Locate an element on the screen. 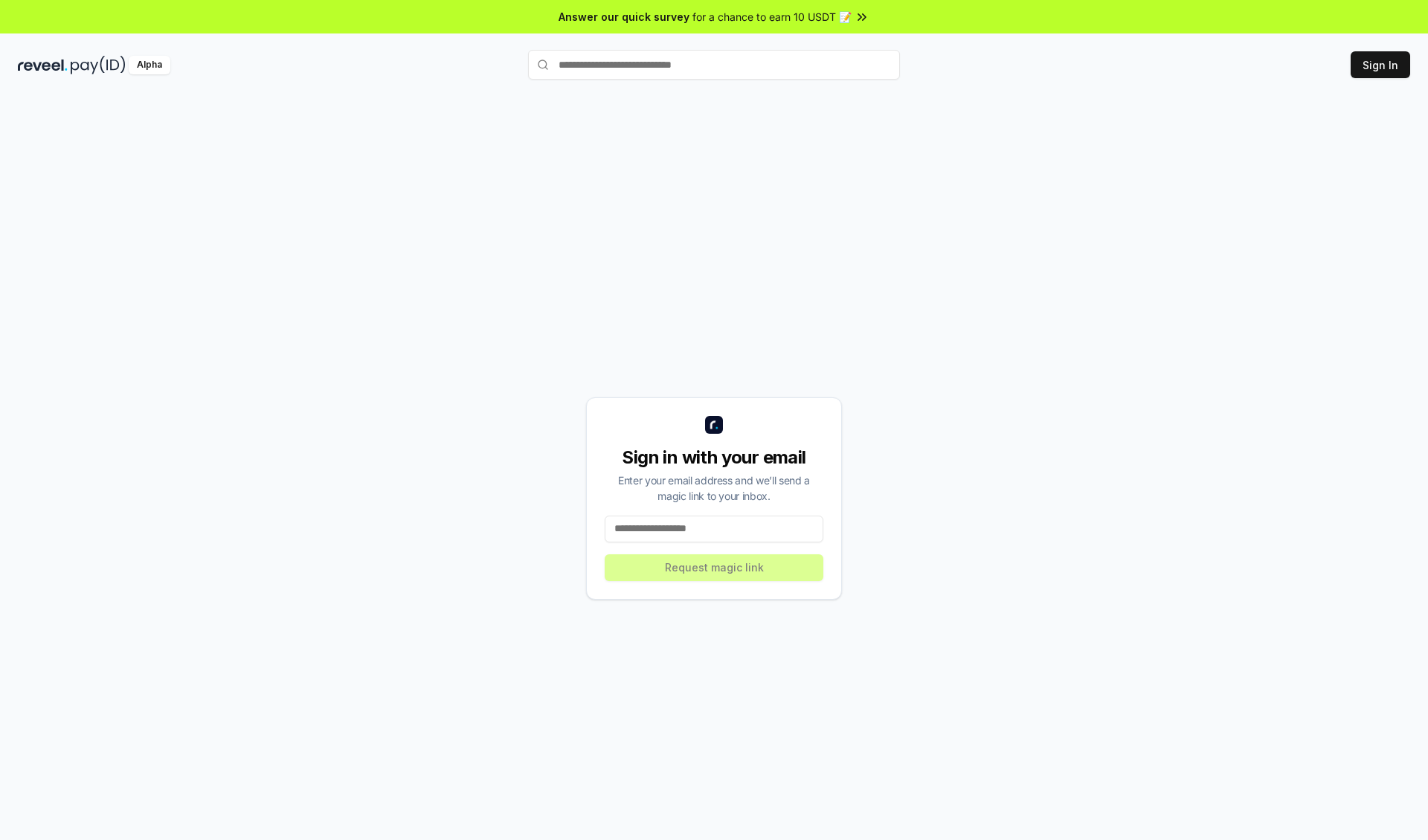 The width and height of the screenshot is (1428, 840). span: Answer our quick survey is located at coordinates (624, 17).